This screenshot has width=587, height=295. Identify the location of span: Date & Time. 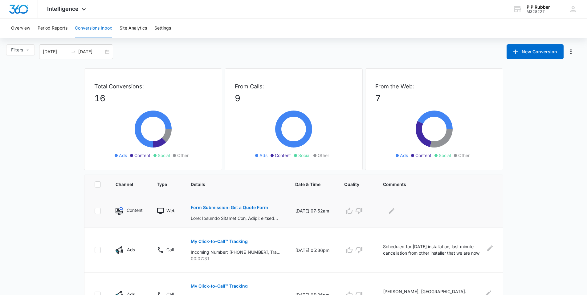
(308, 184).